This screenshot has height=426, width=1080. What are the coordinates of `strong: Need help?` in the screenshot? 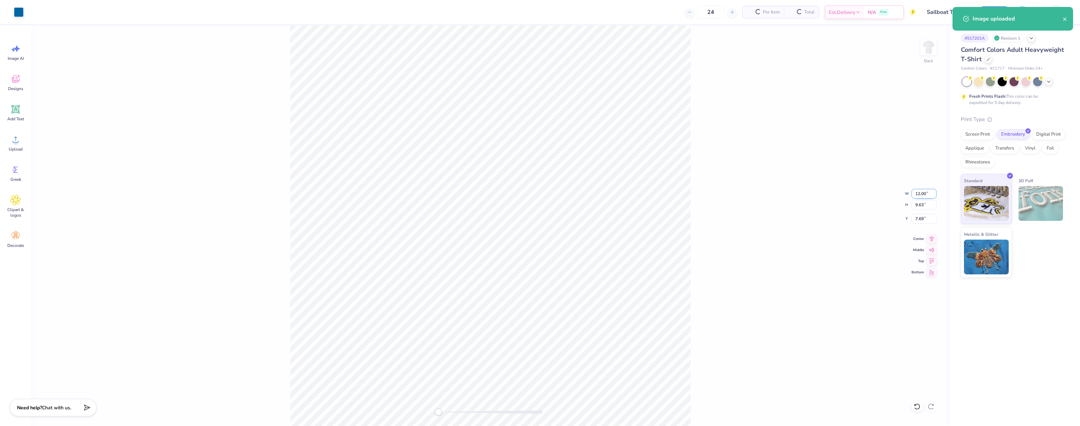 It's located at (30, 407).